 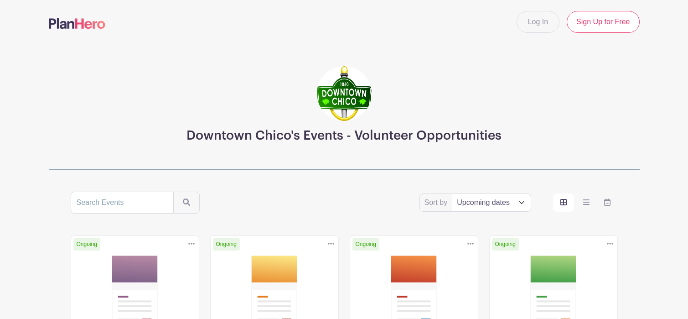 What do you see at coordinates (344, 136) in the screenshot?
I see `h3: Downtown Chico's Events - Volunteer Opportunities` at bounding box center [344, 136].